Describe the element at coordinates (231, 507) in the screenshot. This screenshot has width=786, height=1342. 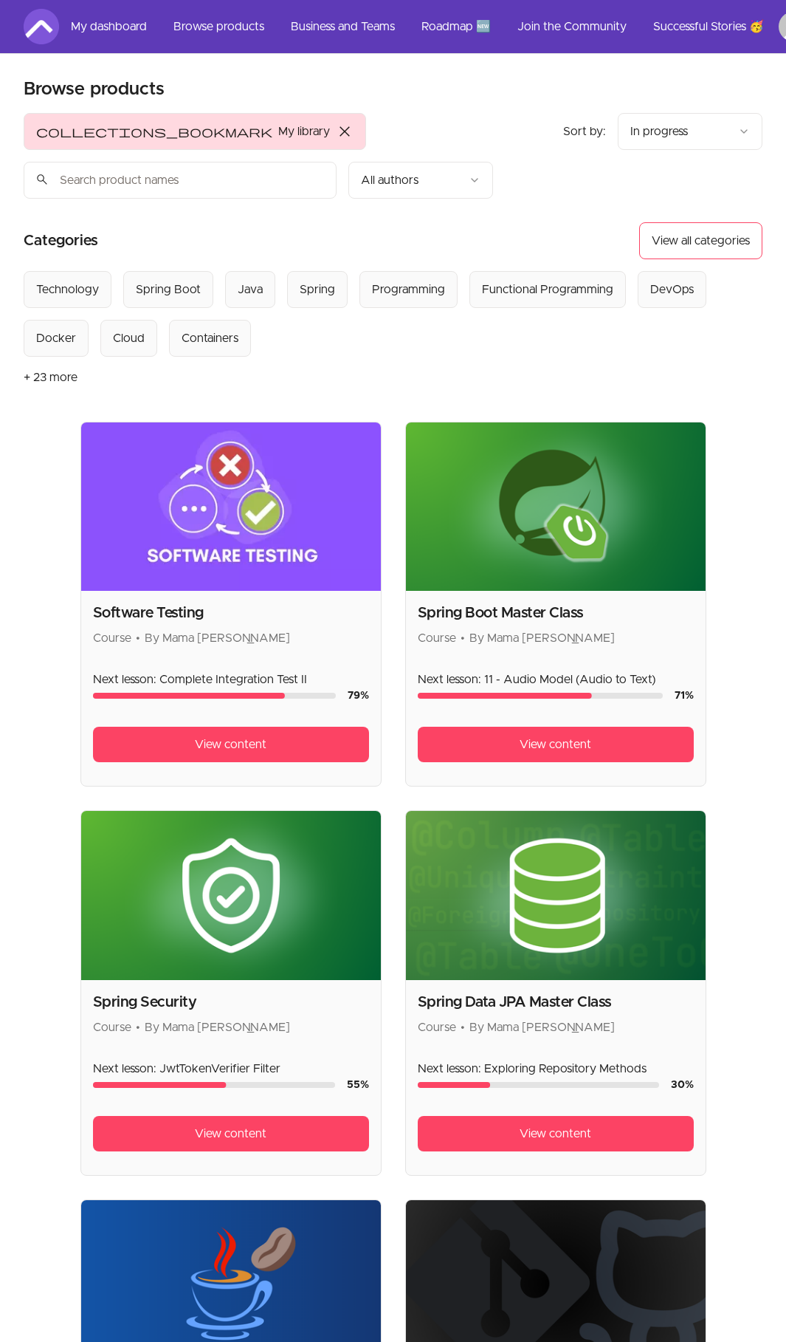
I see `img: Product image for Software Testing` at that location.